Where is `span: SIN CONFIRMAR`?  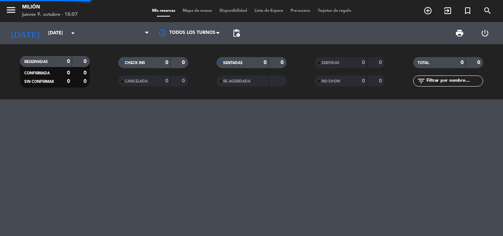 span: SIN CONFIRMAR is located at coordinates (39, 82).